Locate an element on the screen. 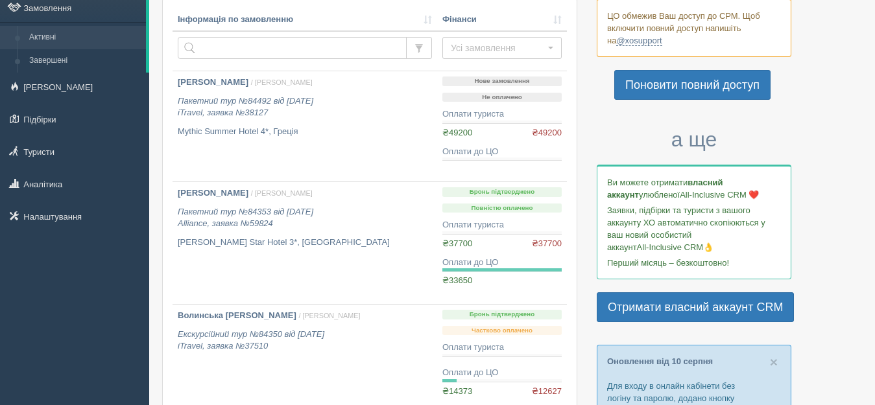 Image resolution: width=875 pixels, height=405 pixels. a: Завершені is located at coordinates (84, 61).